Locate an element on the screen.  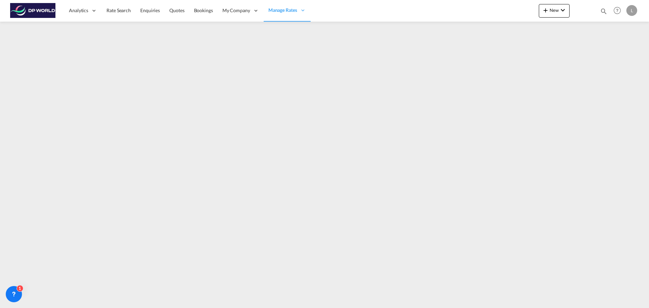
md-icon: icon-plus 400-fg is located at coordinates (546, 10).